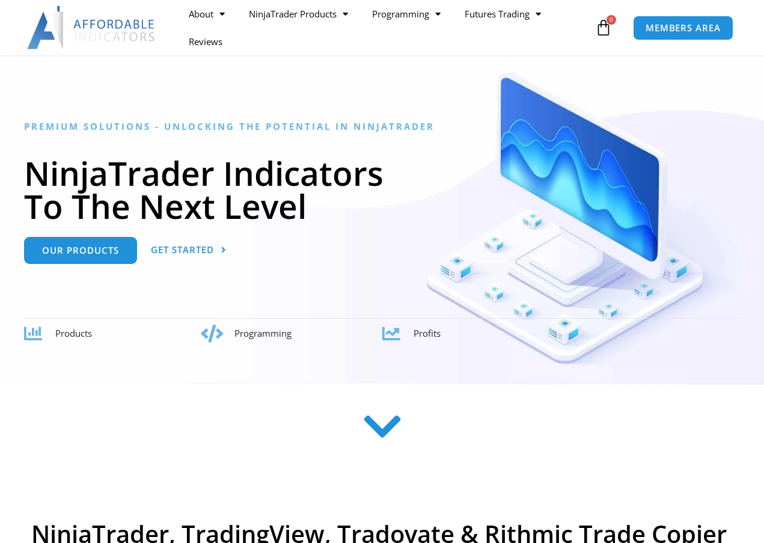 This screenshot has height=543, width=764. What do you see at coordinates (81, 250) in the screenshot?
I see `a: Our Products` at bounding box center [81, 250].